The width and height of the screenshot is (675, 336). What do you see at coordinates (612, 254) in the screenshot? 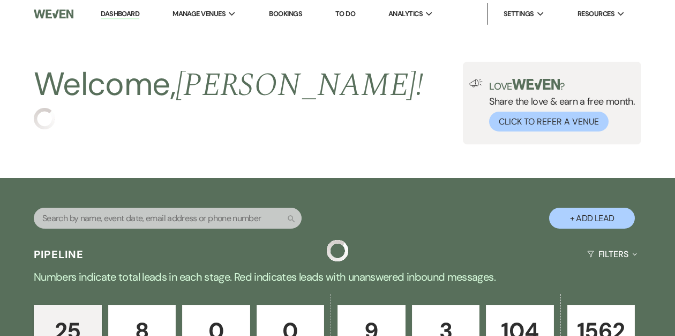
I see `button: Filters` at bounding box center [612, 254].